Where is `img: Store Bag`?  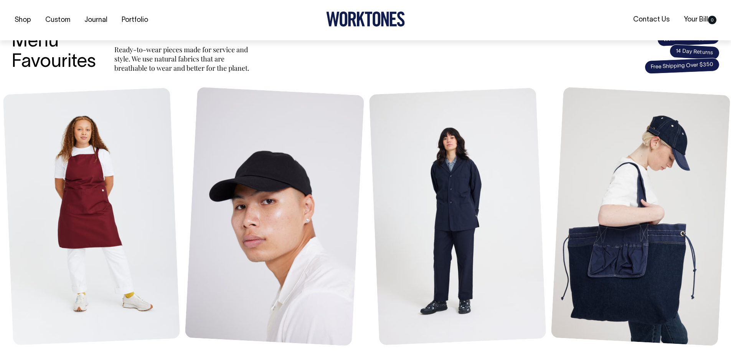
img: Store Bag is located at coordinates (641, 216).